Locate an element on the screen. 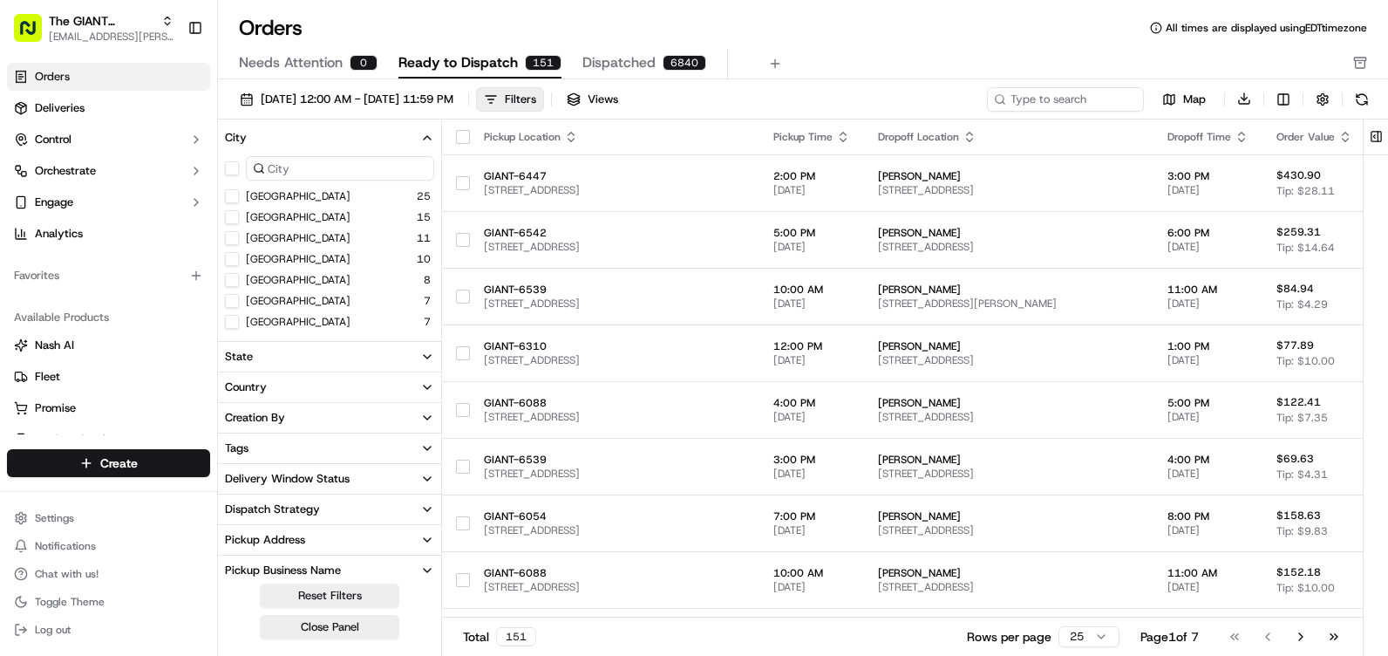 This screenshot has height=656, width=1388. span: GIANT-6088 is located at coordinates (615, 403).